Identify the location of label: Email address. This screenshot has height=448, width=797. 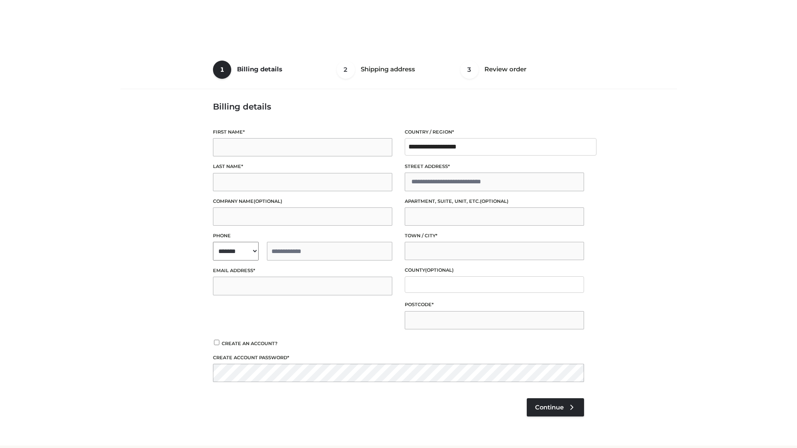
(303, 271).